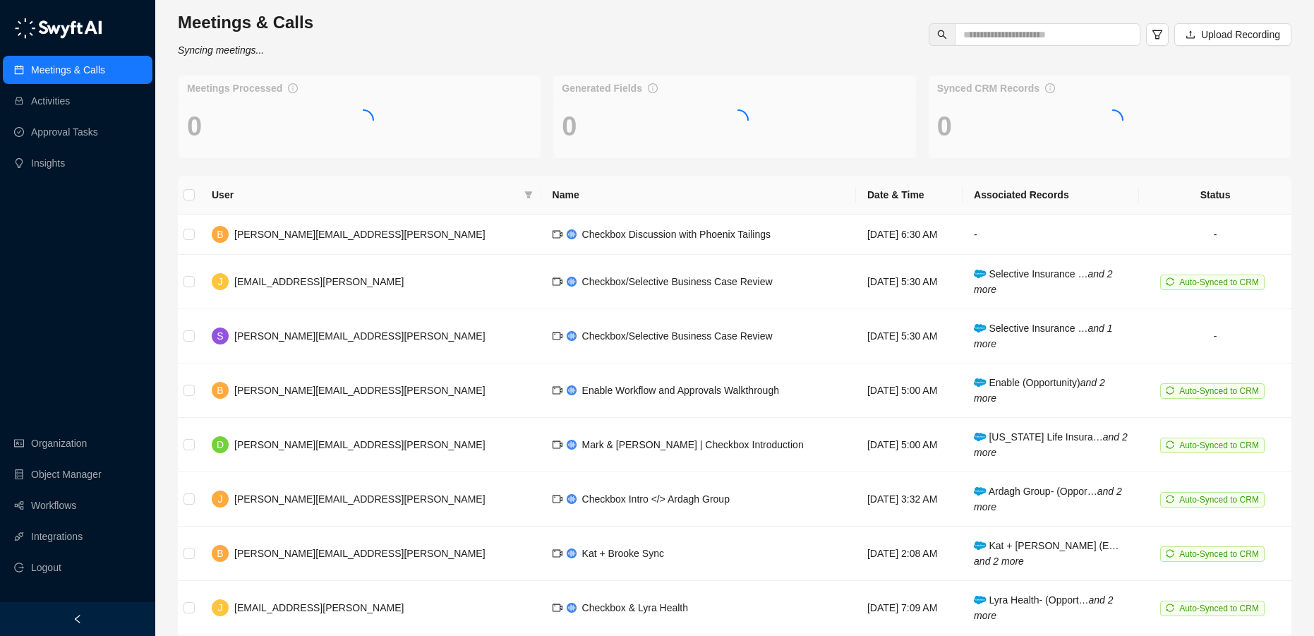 This screenshot has width=1314, height=636. What do you see at coordinates (680, 390) in the screenshot?
I see `span: Enable Workflow and Approvals Walkthrough` at bounding box center [680, 390].